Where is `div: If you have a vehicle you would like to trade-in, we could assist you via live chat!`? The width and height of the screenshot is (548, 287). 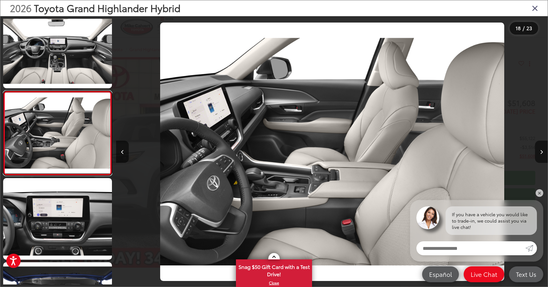
div: If you have a vehicle you would like to trade-in, we could assist you via live chat! is located at coordinates (491, 220).